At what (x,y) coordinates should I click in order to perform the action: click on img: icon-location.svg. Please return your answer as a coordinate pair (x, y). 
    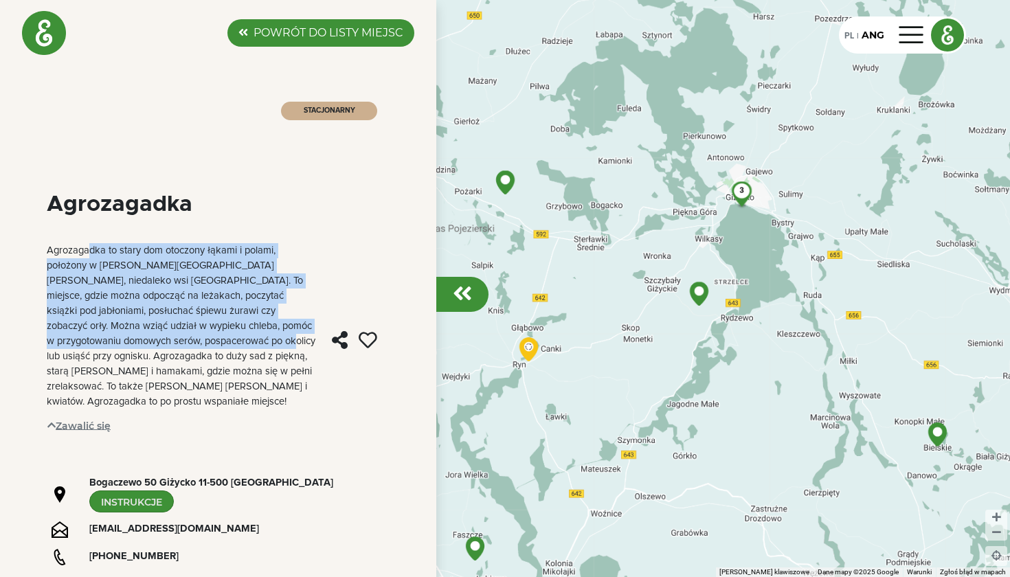
    Looking at the image, I should click on (60, 495).